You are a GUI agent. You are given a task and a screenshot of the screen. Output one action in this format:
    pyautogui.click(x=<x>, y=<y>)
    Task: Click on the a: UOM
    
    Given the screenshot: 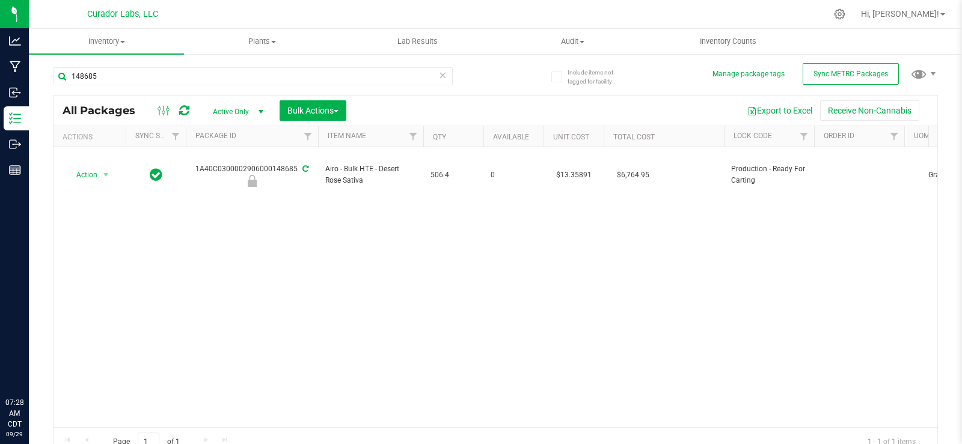 What is the action you would take?
    pyautogui.click(x=921, y=136)
    